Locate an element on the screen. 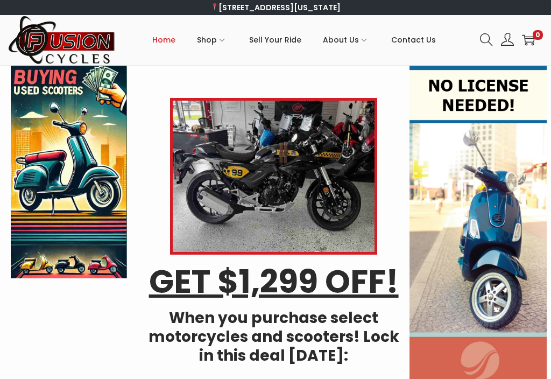  a: Contact Us is located at coordinates (413, 40).